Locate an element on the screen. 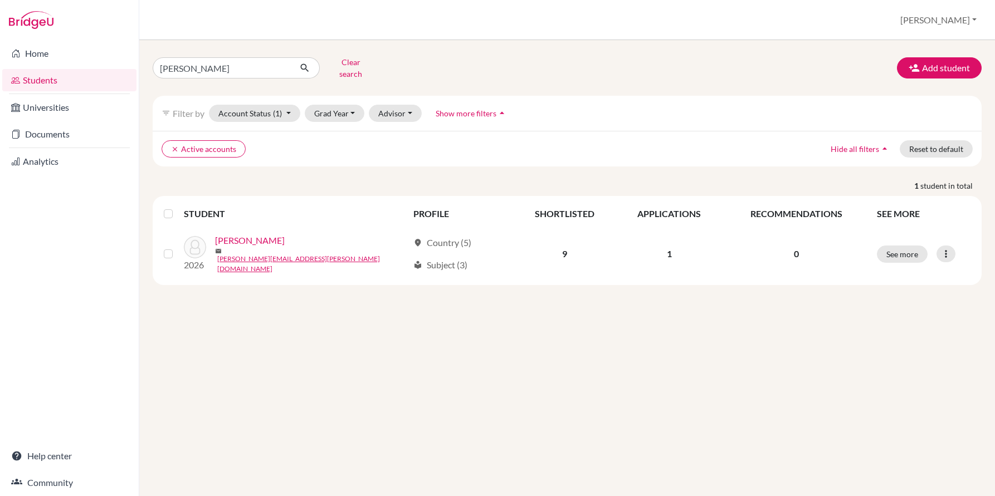 The width and height of the screenshot is (995, 496). a: Help center is located at coordinates (69, 456).